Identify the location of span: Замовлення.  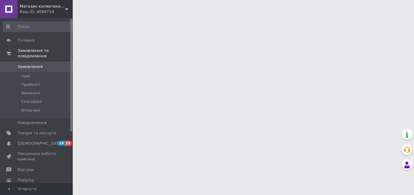
(30, 67).